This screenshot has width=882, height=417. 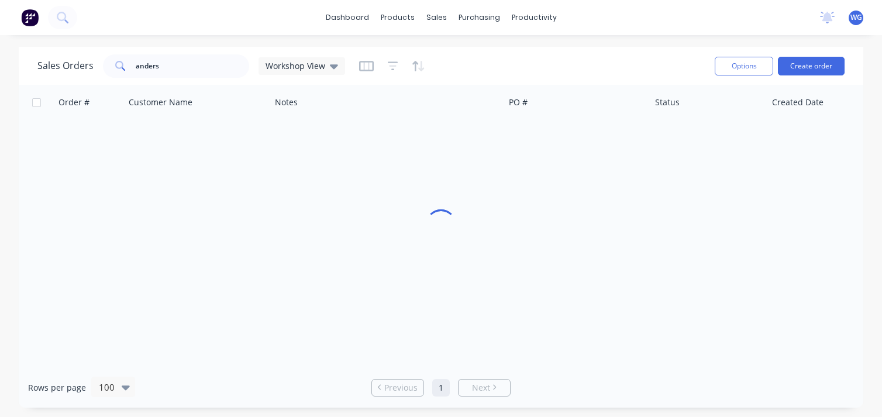 What do you see at coordinates (518, 102) in the screenshot?
I see `div: PO #` at bounding box center [518, 102].